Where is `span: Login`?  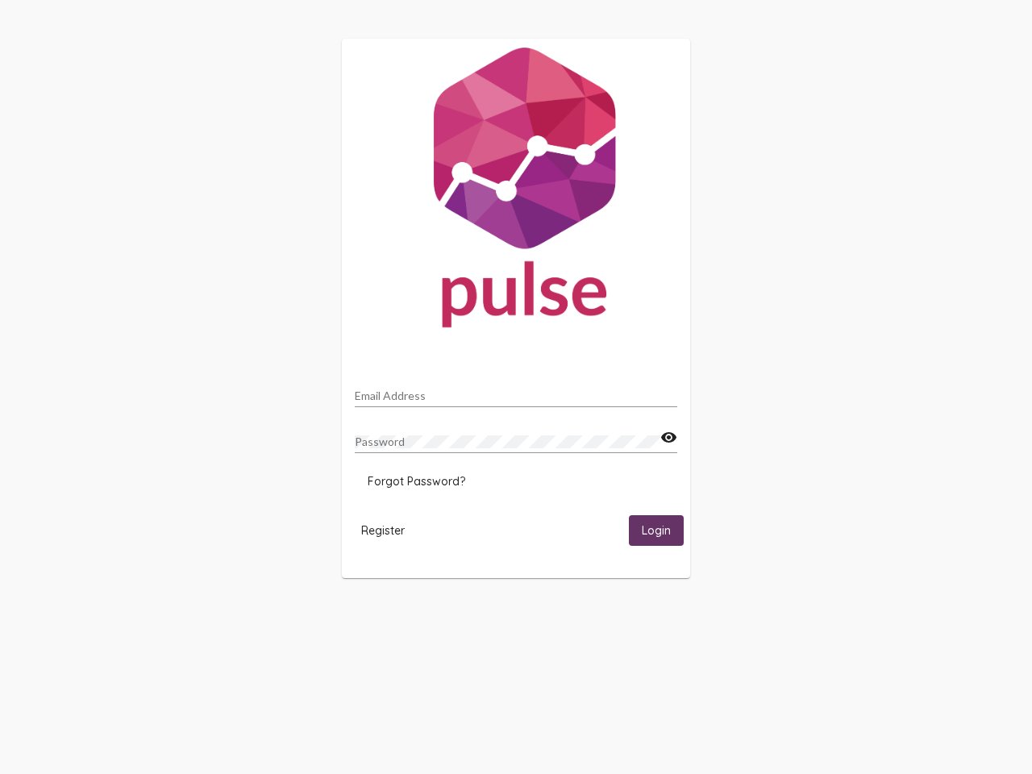
span: Login is located at coordinates (656, 531).